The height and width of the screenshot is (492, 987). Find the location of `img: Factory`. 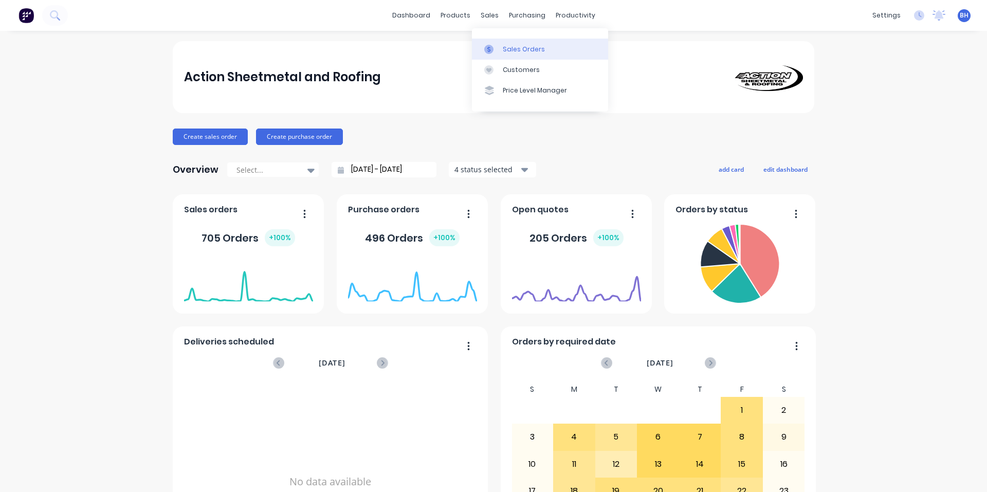

img: Factory is located at coordinates (26, 15).